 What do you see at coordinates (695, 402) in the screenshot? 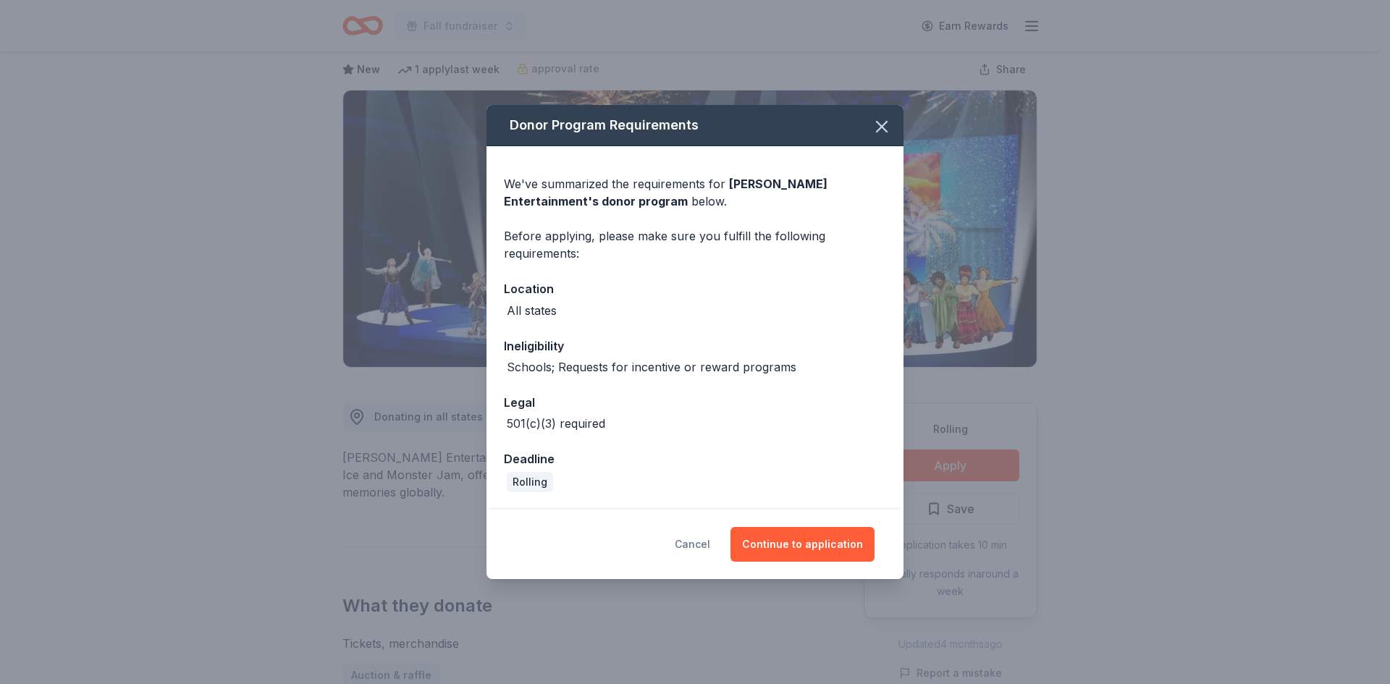
I see `div: Legal` at bounding box center [695, 402].